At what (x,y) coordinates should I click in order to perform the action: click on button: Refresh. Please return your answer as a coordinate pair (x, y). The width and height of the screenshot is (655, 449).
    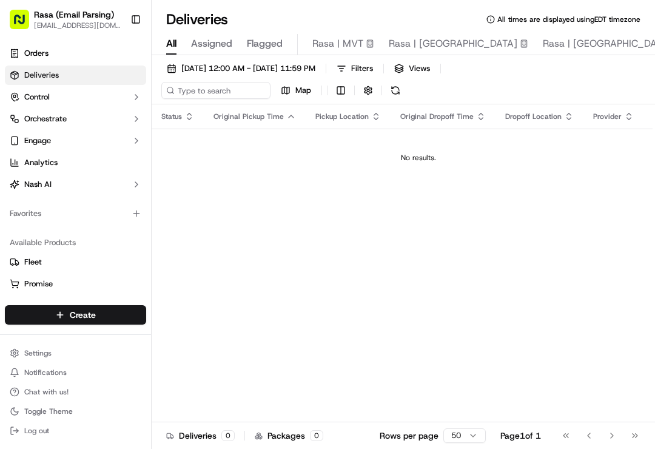
    Looking at the image, I should click on (395, 90).